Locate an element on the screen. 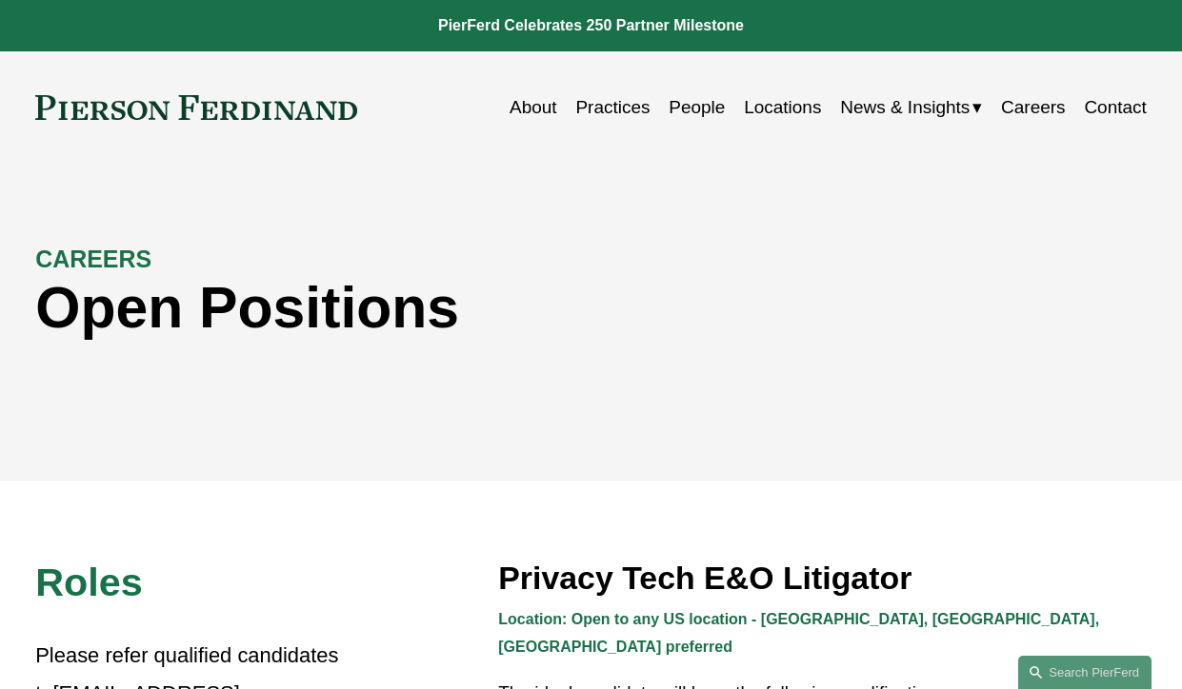 This screenshot has width=1182, height=689. a: Contact is located at coordinates (1114, 108).